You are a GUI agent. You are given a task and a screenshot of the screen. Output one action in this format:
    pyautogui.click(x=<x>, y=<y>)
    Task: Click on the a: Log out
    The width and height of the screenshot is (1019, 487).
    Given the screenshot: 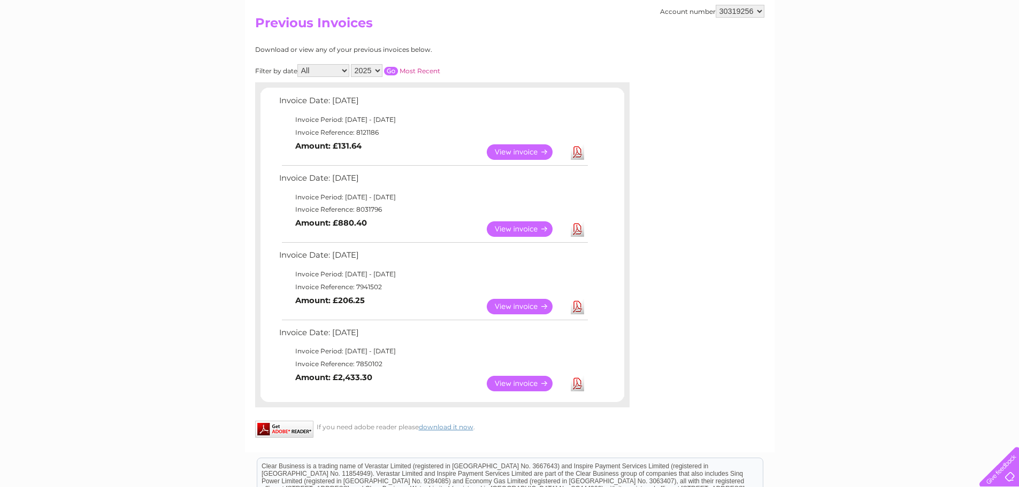 What is the action you would take?
    pyautogui.click(x=996, y=49)
    